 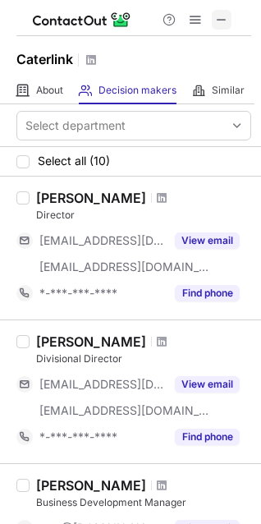 What do you see at coordinates (82, 20) in the screenshot?
I see `img: ContactOut v5.3.10` at bounding box center [82, 20].